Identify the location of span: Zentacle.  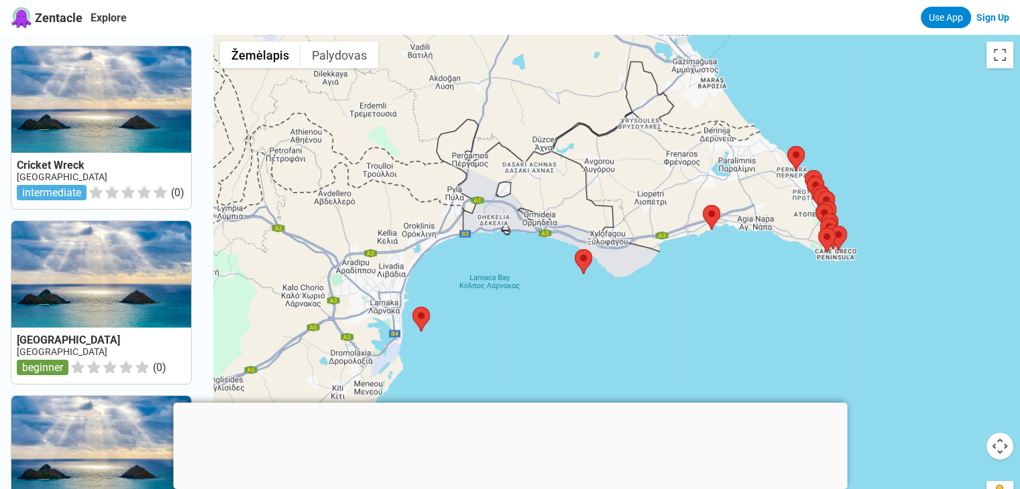
(58, 17).